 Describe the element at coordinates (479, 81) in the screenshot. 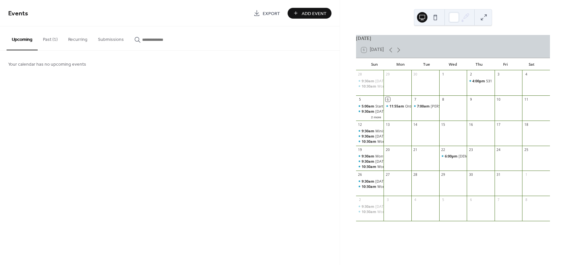

I see `span: 4:00pm` at that location.